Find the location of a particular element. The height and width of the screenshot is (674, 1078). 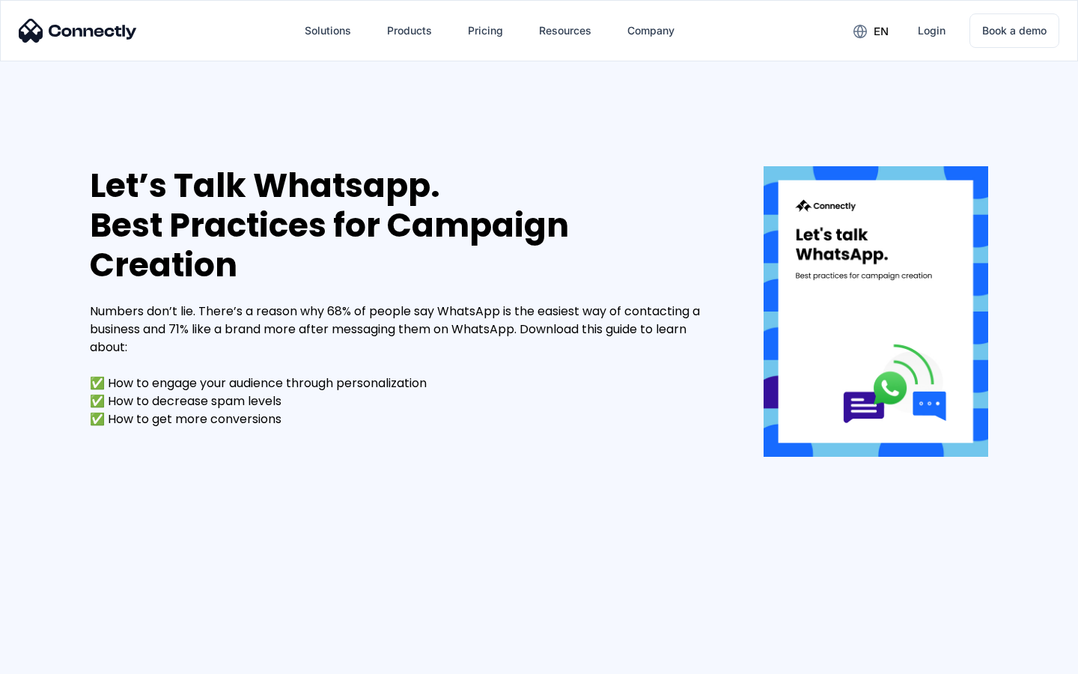

ul: Language list is located at coordinates (60, 658).